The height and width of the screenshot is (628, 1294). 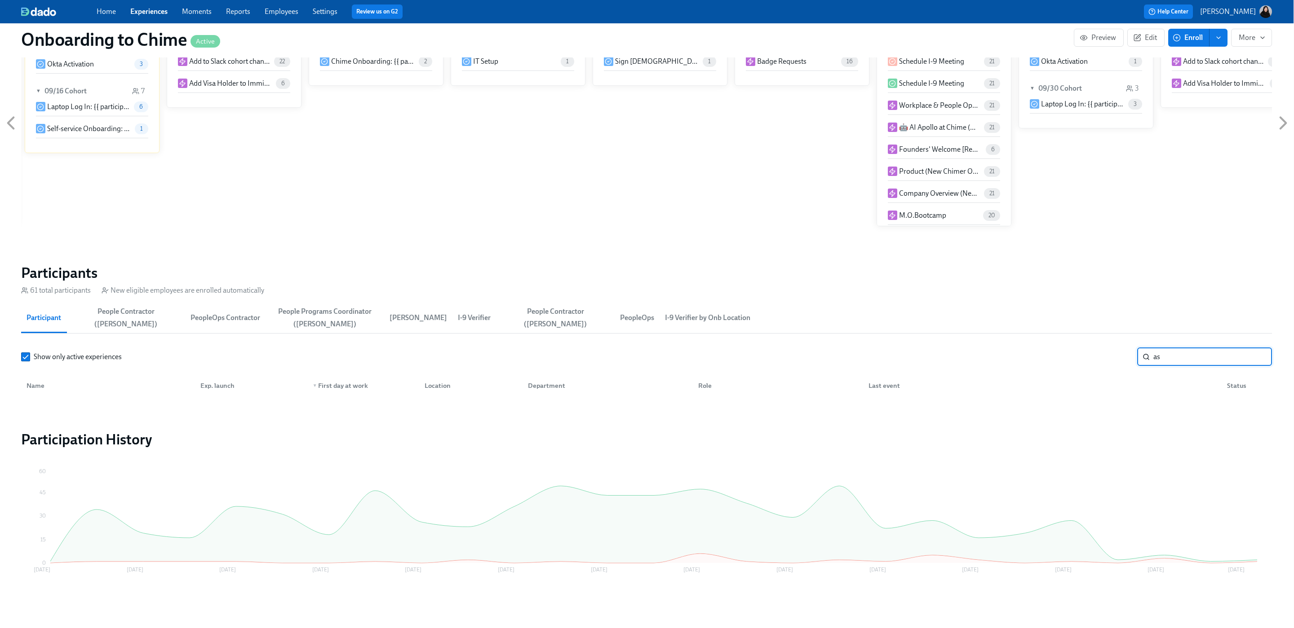 I want to click on p: Product (New Chimer Onboarding), so click(x=939, y=172).